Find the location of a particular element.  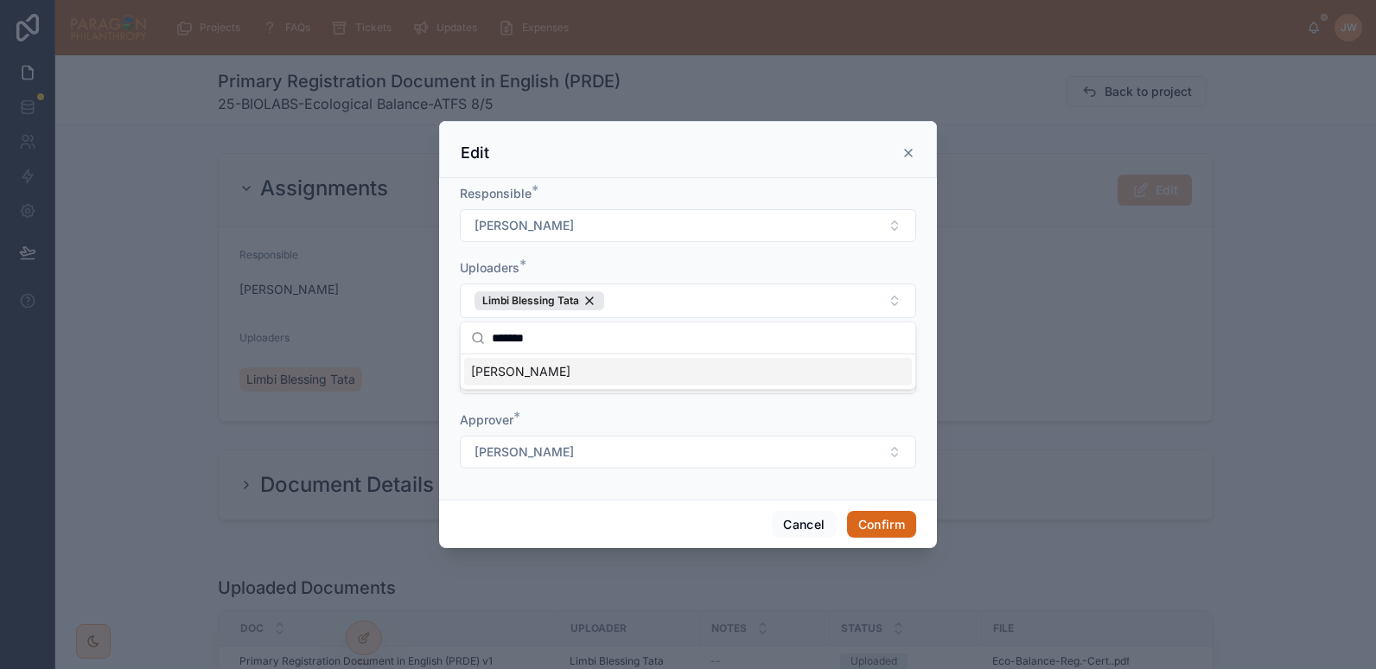

button: Cancel is located at coordinates (804, 525).